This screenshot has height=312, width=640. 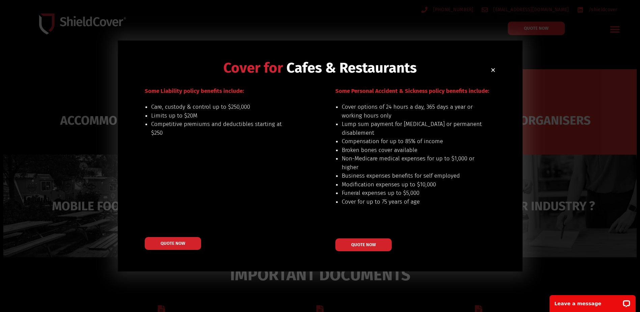 What do you see at coordinates (412, 141) in the screenshot?
I see `li: Compensation for up to 85% of income` at bounding box center [412, 141].